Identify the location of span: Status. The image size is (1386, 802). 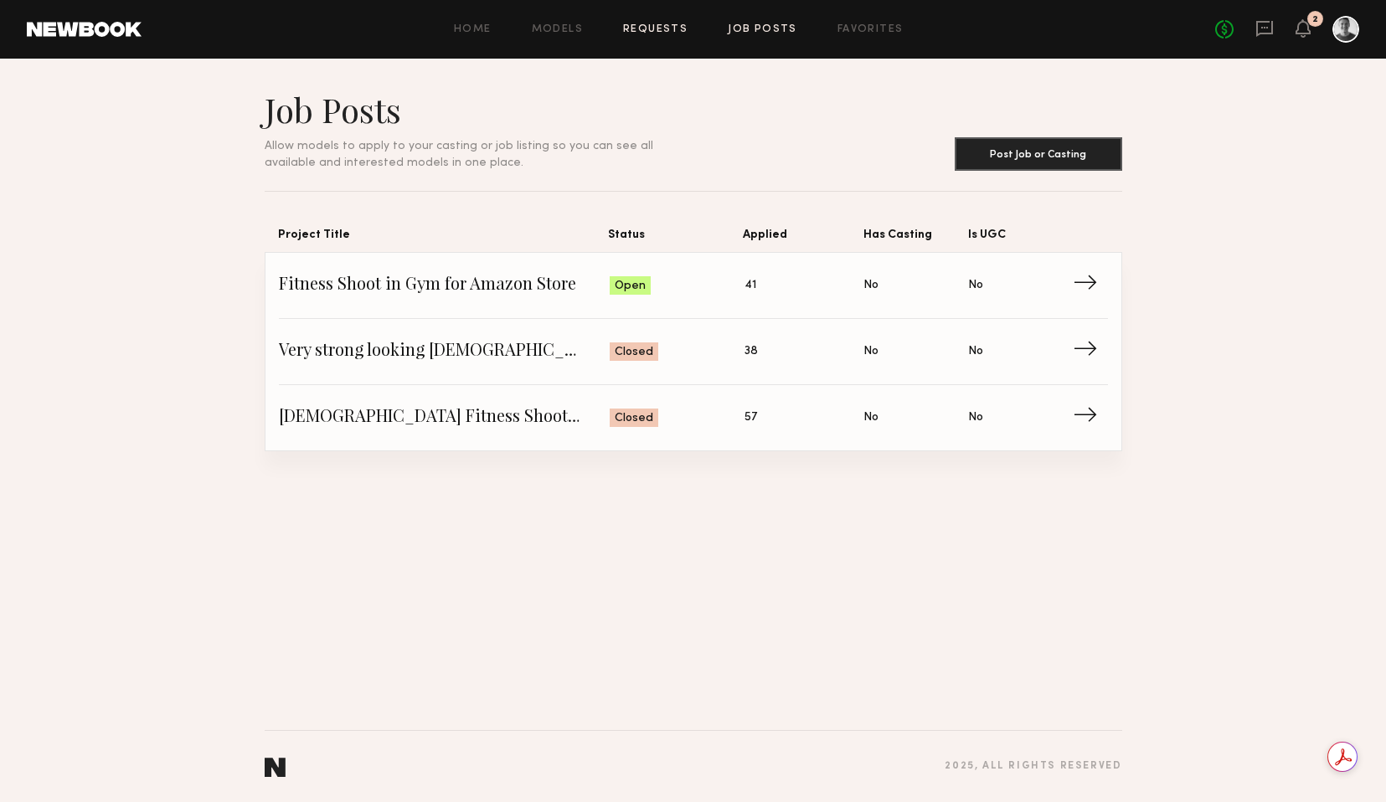
(675, 239).